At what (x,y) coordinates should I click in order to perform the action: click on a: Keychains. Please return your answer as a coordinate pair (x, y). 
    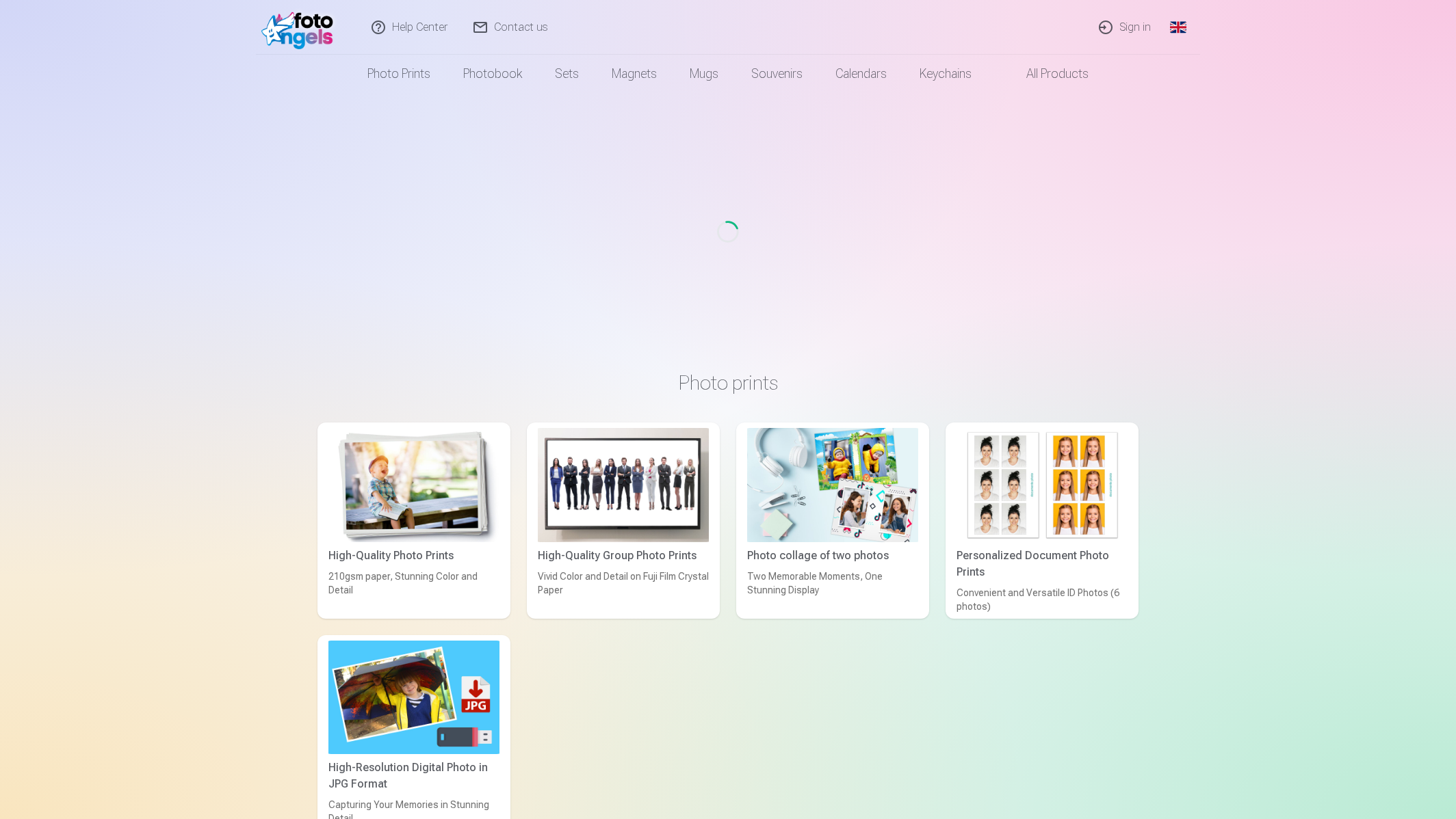
    Looking at the image, I should click on (946, 74).